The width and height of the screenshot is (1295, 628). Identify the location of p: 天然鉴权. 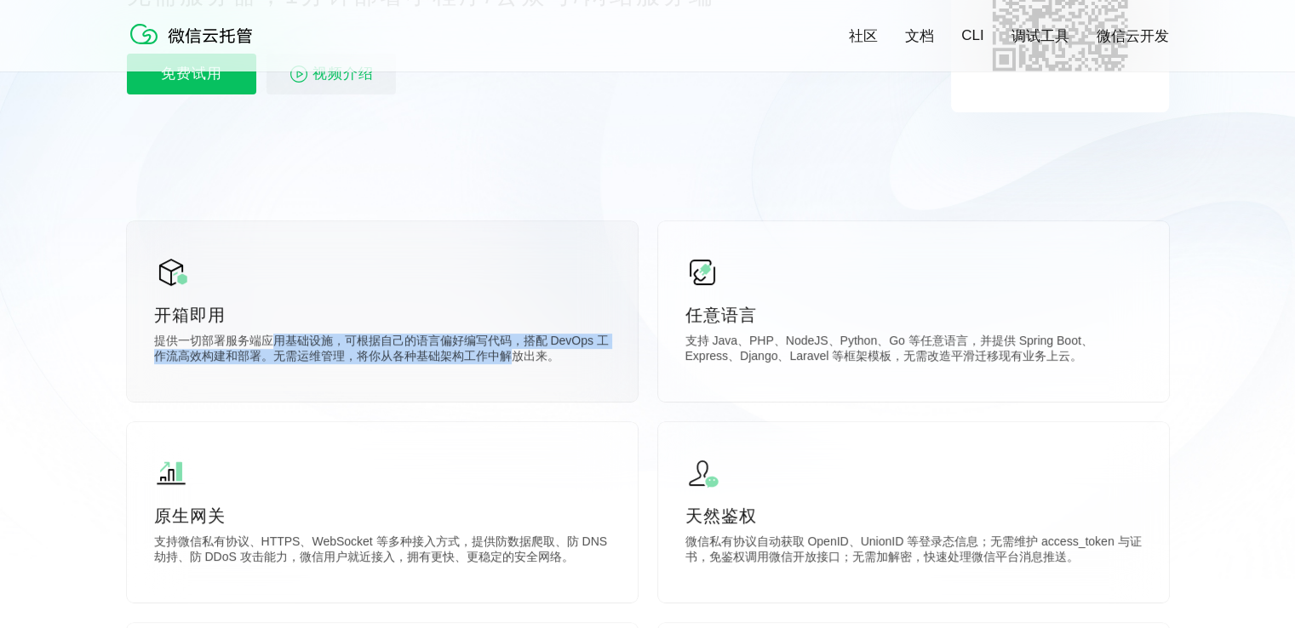
(914, 516).